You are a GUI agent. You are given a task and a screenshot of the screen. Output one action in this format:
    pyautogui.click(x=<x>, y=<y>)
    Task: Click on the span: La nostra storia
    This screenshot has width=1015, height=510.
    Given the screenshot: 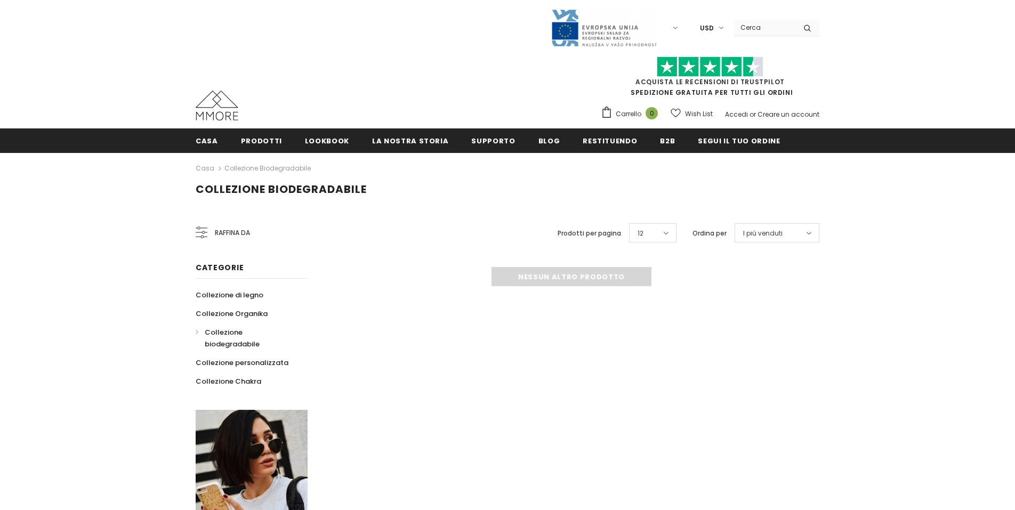 What is the action you would take?
    pyautogui.click(x=410, y=141)
    